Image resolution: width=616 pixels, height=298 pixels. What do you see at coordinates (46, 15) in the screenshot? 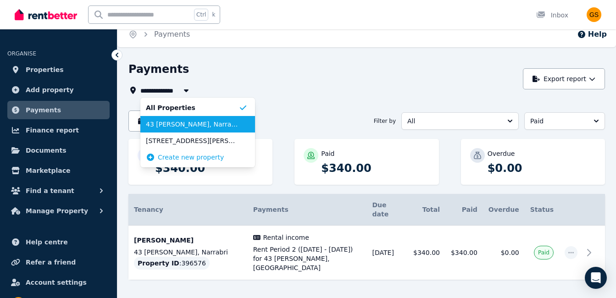
I see `img: RentBetter` at bounding box center [46, 15].